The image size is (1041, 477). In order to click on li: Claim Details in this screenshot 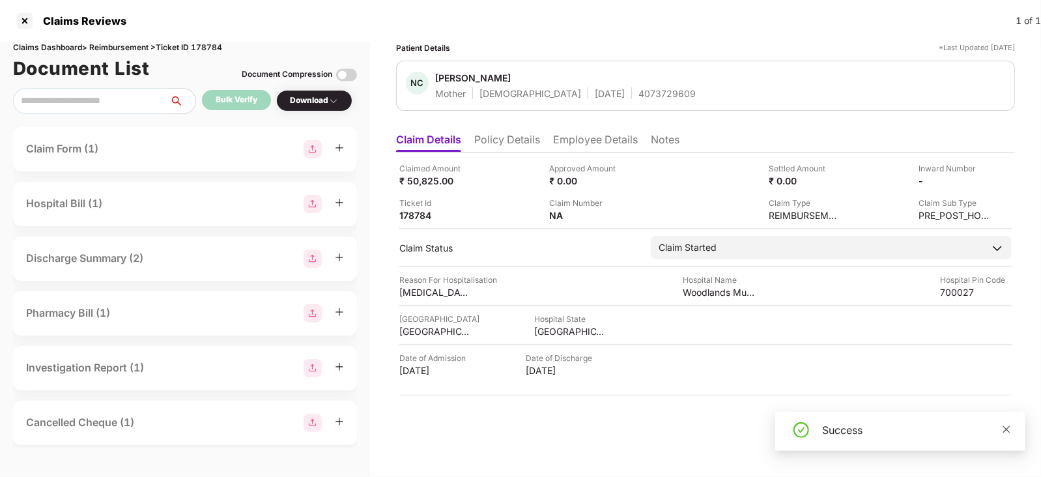, I will do `click(429, 142)`.